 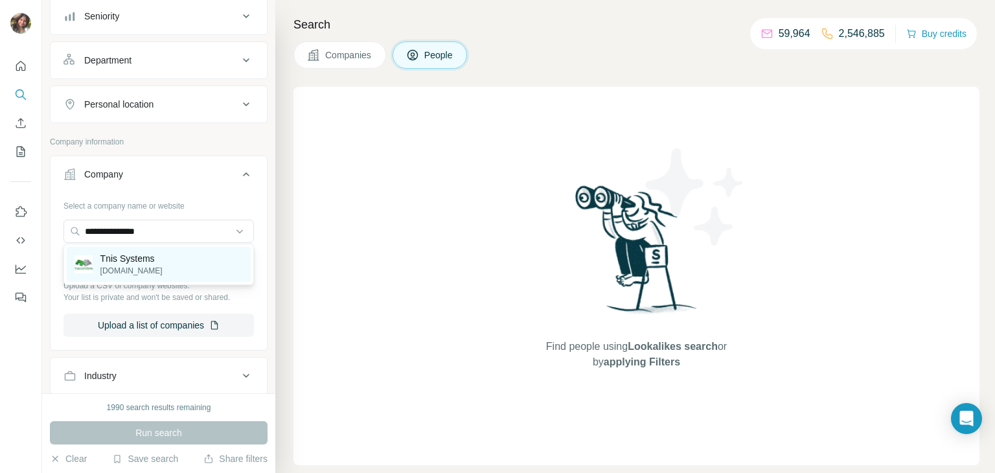 I want to click on p: Company information, so click(x=159, y=142).